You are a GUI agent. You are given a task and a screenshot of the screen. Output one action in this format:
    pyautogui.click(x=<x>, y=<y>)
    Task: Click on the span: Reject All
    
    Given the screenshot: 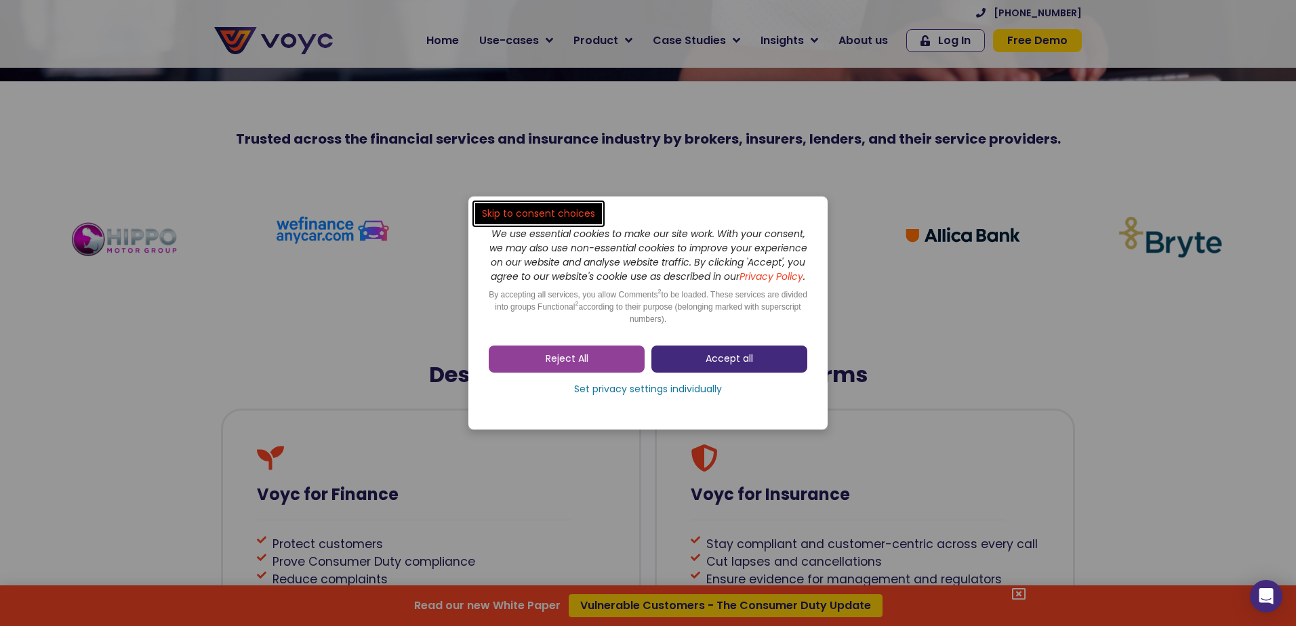 What is the action you would take?
    pyautogui.click(x=567, y=359)
    